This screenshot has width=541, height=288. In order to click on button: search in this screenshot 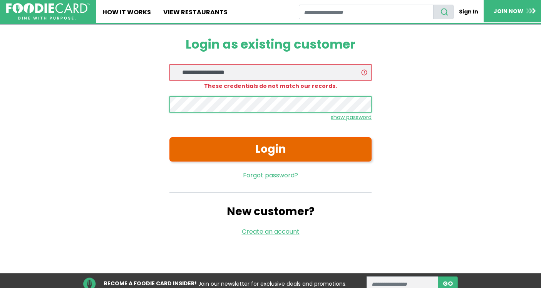, I will do `click(444, 12)`.